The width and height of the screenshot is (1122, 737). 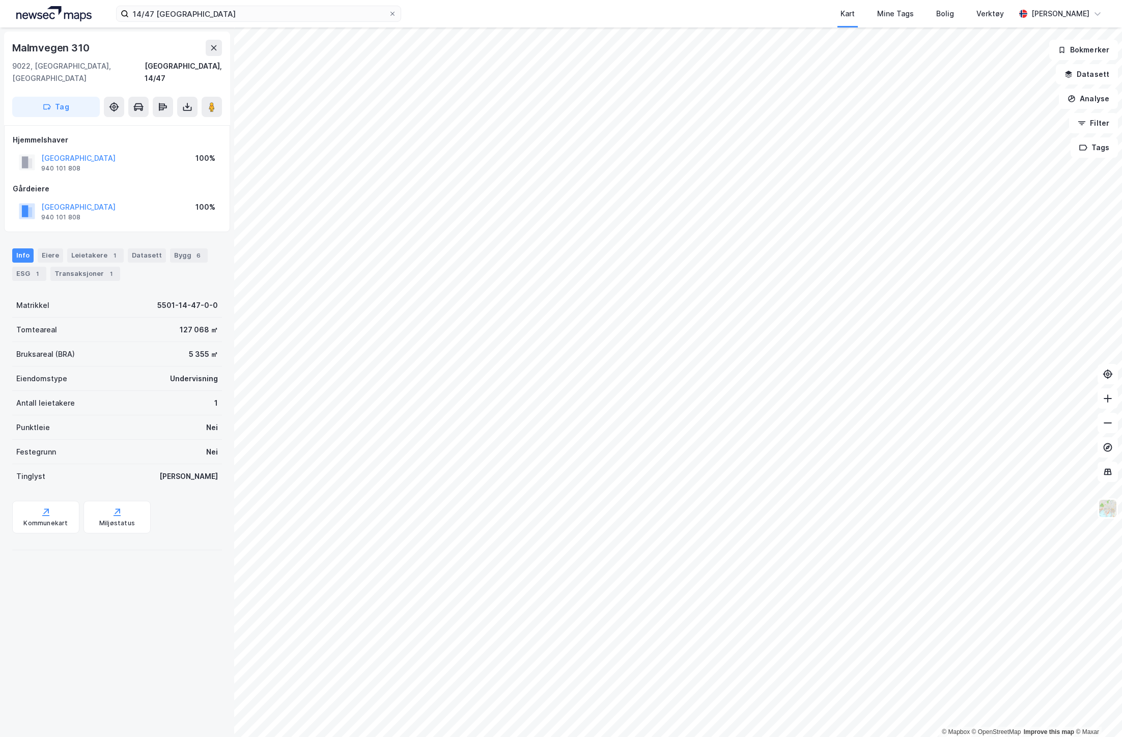 What do you see at coordinates (56, 107) in the screenshot?
I see `button: Tag` at bounding box center [56, 107].